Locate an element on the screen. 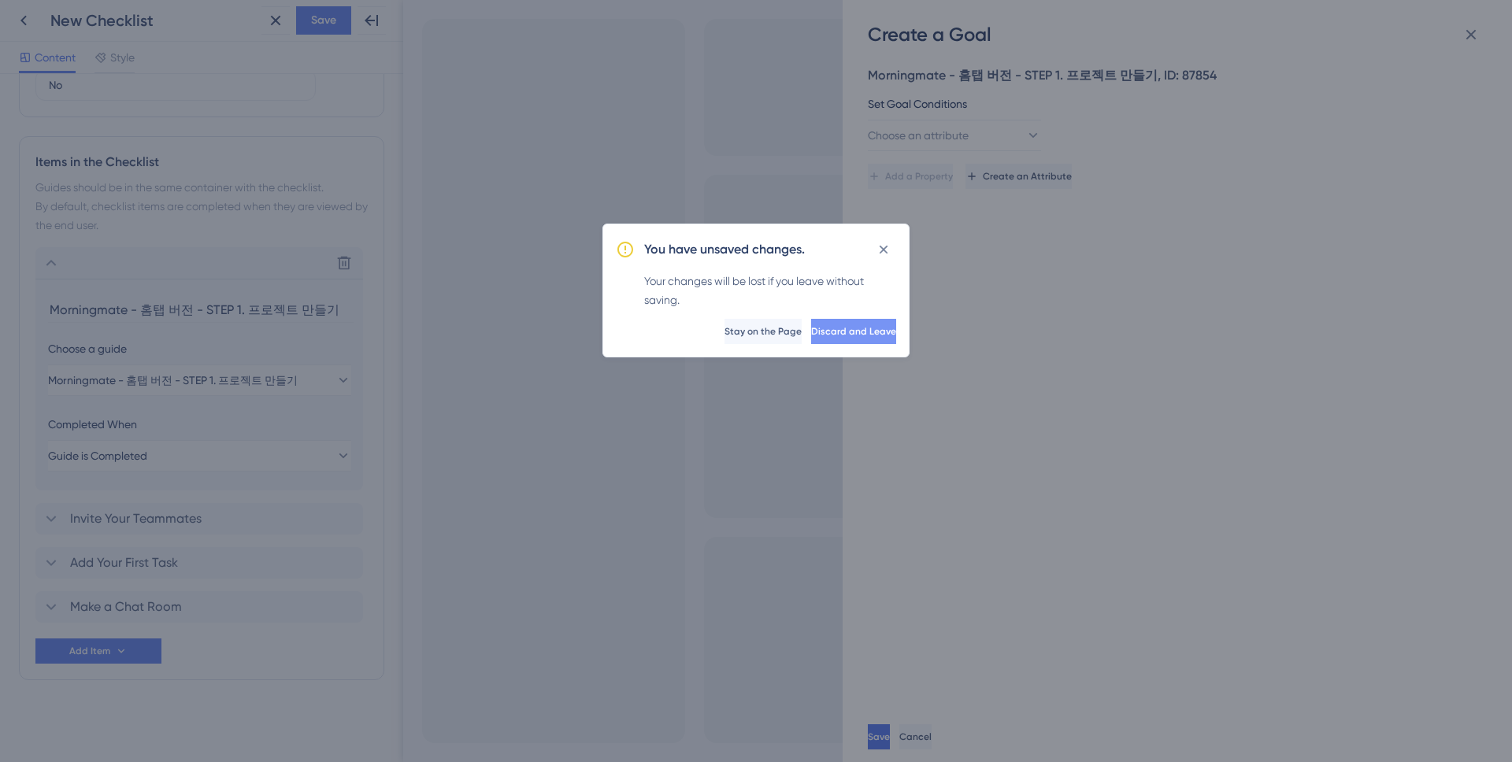  div: Your changes will be lost if you leave without saving. is located at coordinates (770, 291).